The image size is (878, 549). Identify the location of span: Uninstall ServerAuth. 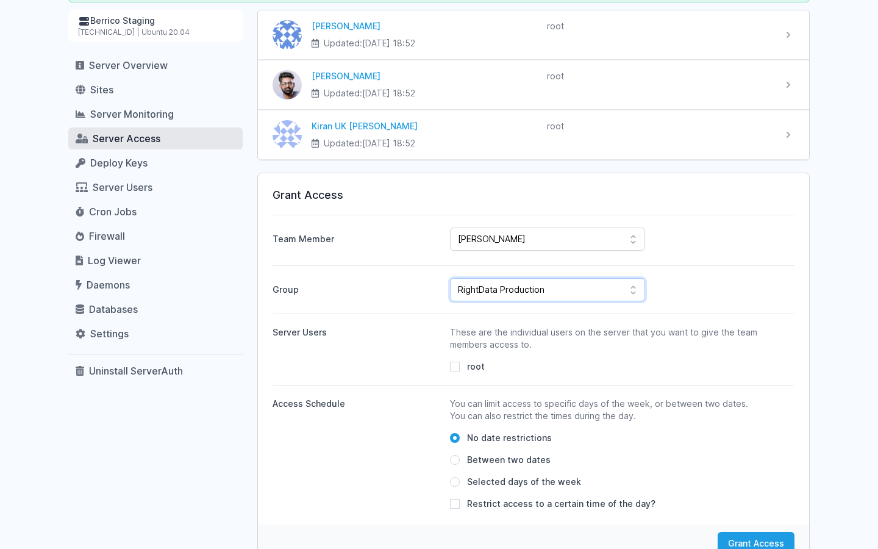
(136, 371).